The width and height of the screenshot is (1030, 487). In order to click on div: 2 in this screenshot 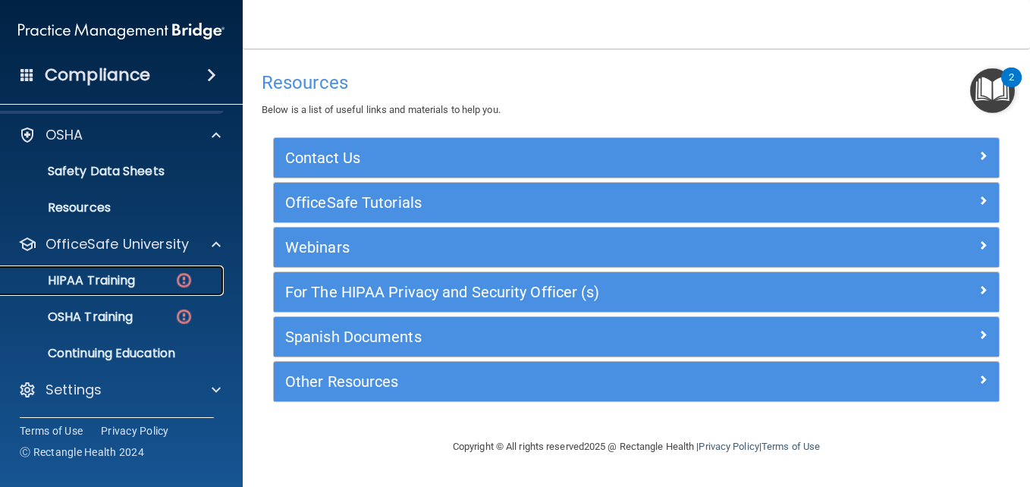, I will do `click(1011, 87)`.